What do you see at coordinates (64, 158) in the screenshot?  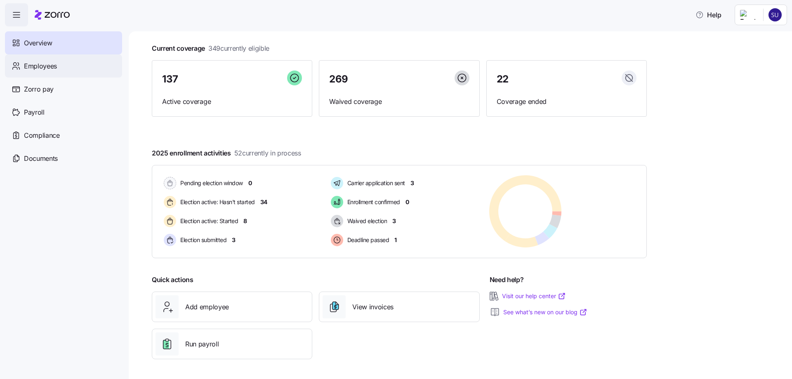 I see `a: Documents` at bounding box center [64, 158].